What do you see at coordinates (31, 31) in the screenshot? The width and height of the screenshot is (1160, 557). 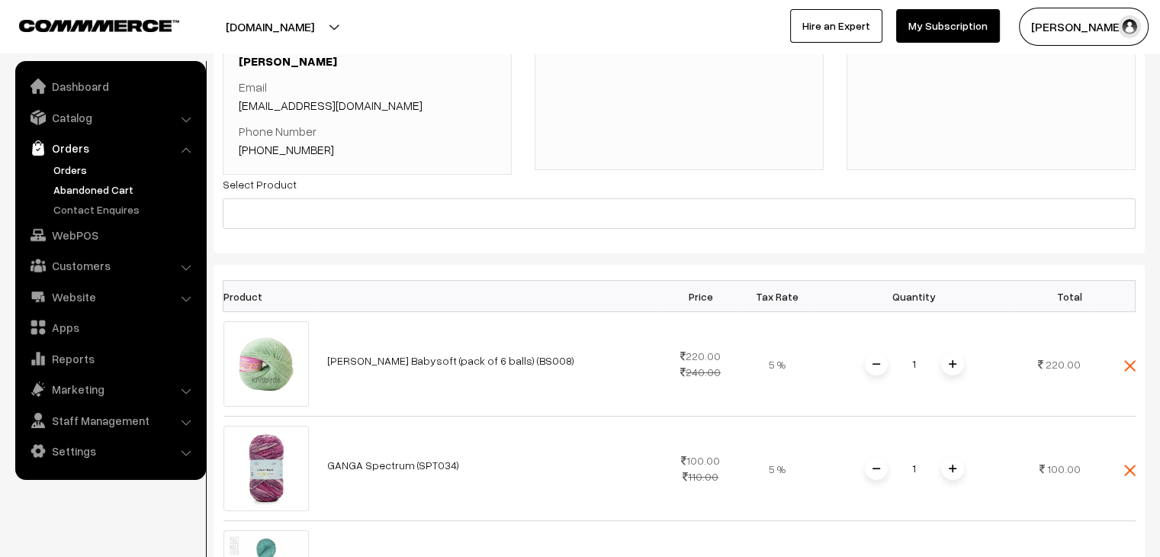 I see `img: logo_orange.svg` at bounding box center [31, 31].